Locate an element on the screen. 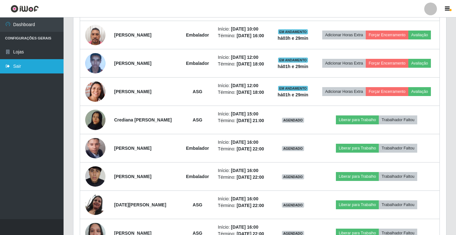  img: 1691278015351.jpeg is located at coordinates (95, 91).